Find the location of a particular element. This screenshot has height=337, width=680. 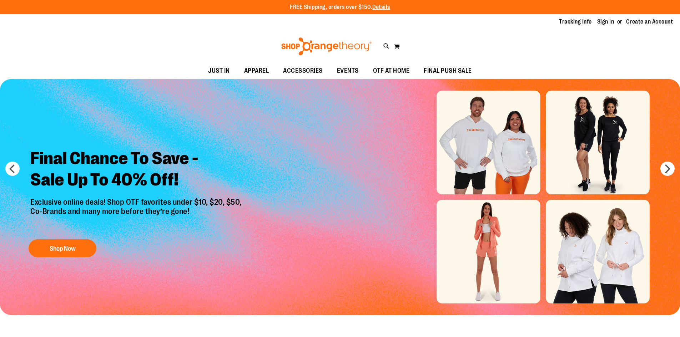

a: Sign In is located at coordinates (606, 22).